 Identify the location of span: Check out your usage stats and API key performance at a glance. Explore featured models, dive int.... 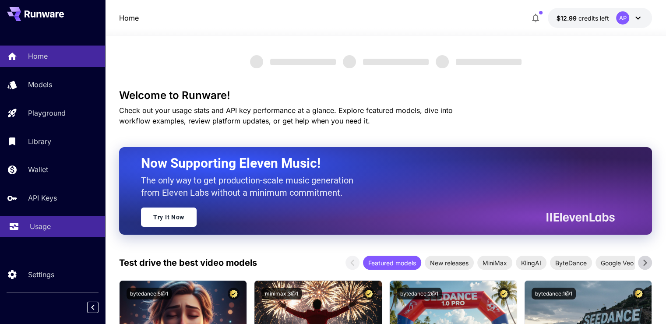
(286, 116).